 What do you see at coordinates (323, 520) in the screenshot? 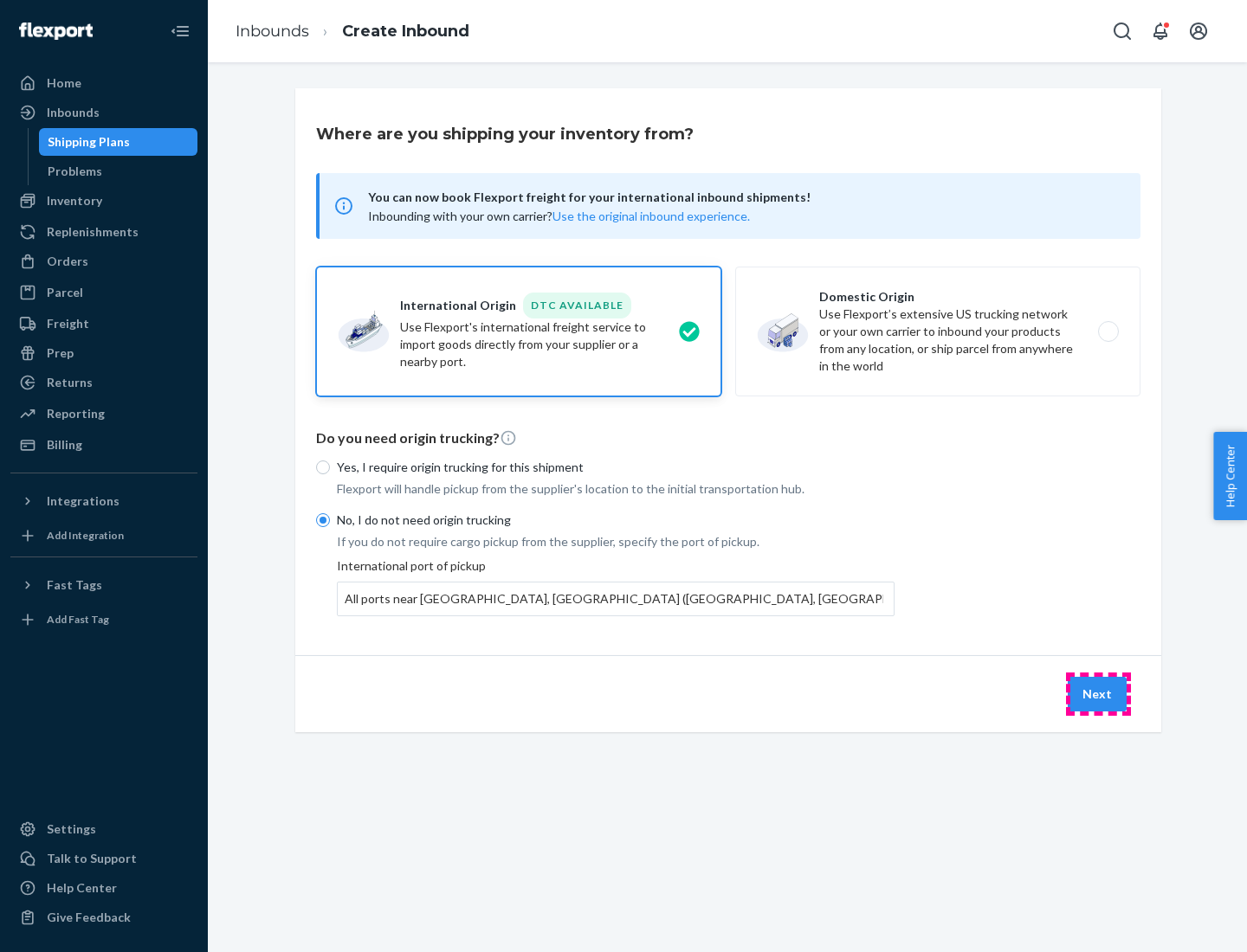
I see `input: No, I do not need origin trucking` at bounding box center [323, 520].